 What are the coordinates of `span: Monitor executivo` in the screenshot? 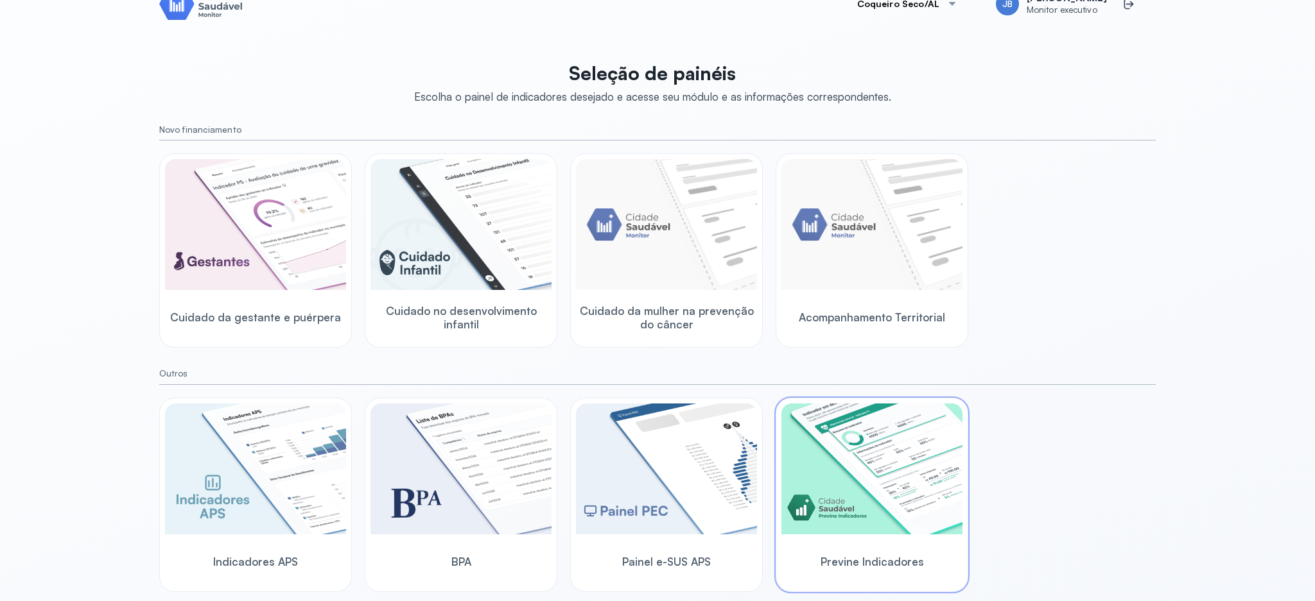 It's located at (1066, 10).